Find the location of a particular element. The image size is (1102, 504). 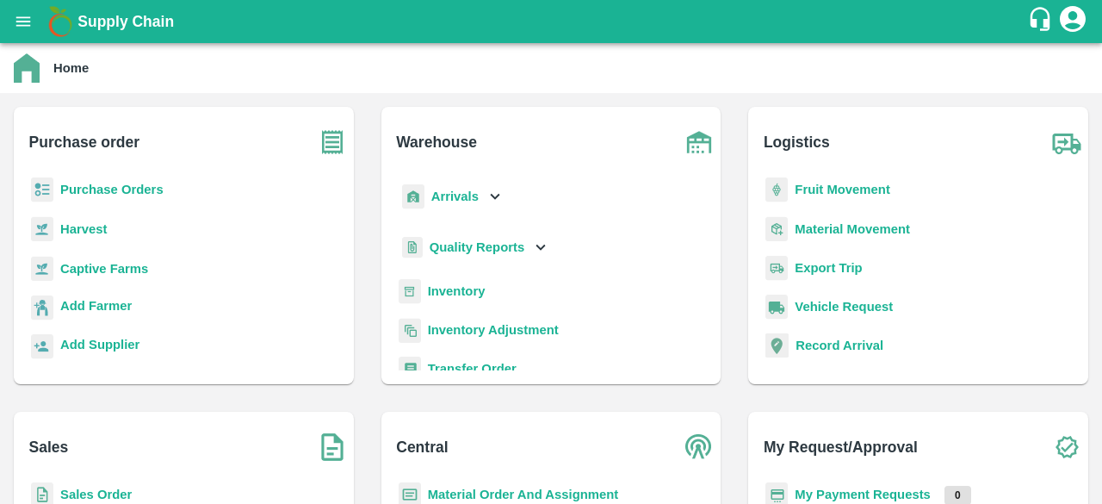

b: Supply Chain is located at coordinates (126, 22).